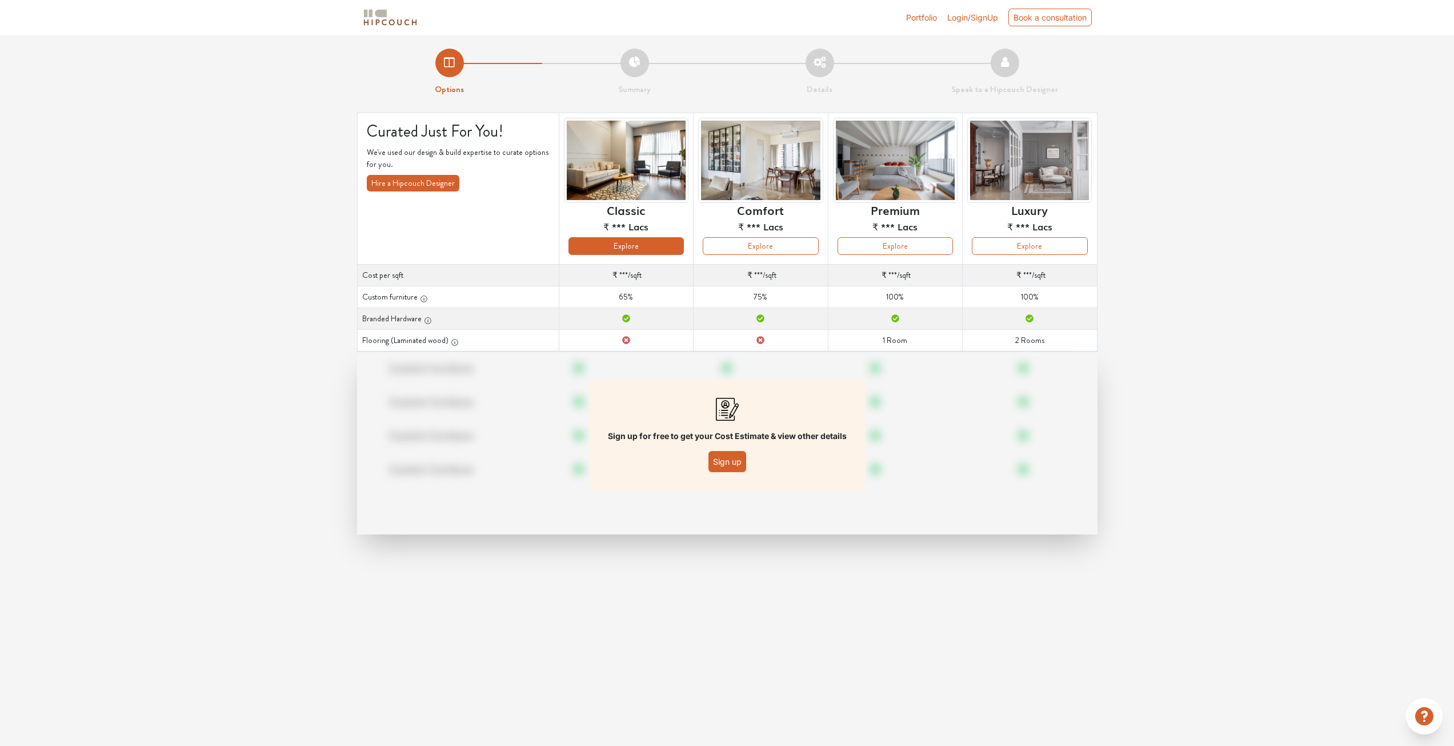 The width and height of the screenshot is (1454, 746). What do you see at coordinates (973, 17) in the screenshot?
I see `span: Login/SignUp` at bounding box center [973, 17].